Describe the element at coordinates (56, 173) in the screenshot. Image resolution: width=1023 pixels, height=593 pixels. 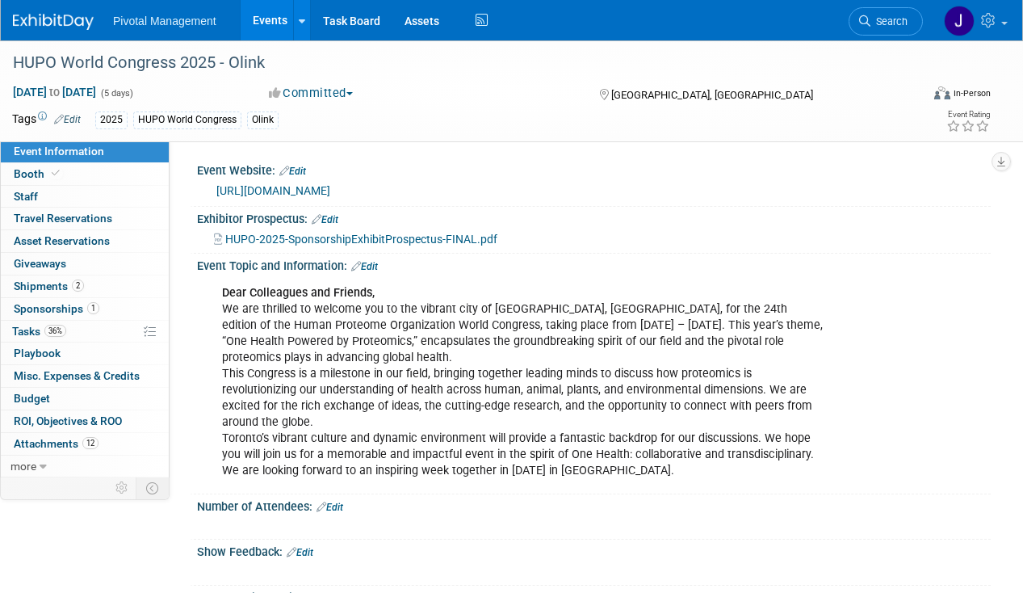
I see `i: Booth reservation complete` at that location.